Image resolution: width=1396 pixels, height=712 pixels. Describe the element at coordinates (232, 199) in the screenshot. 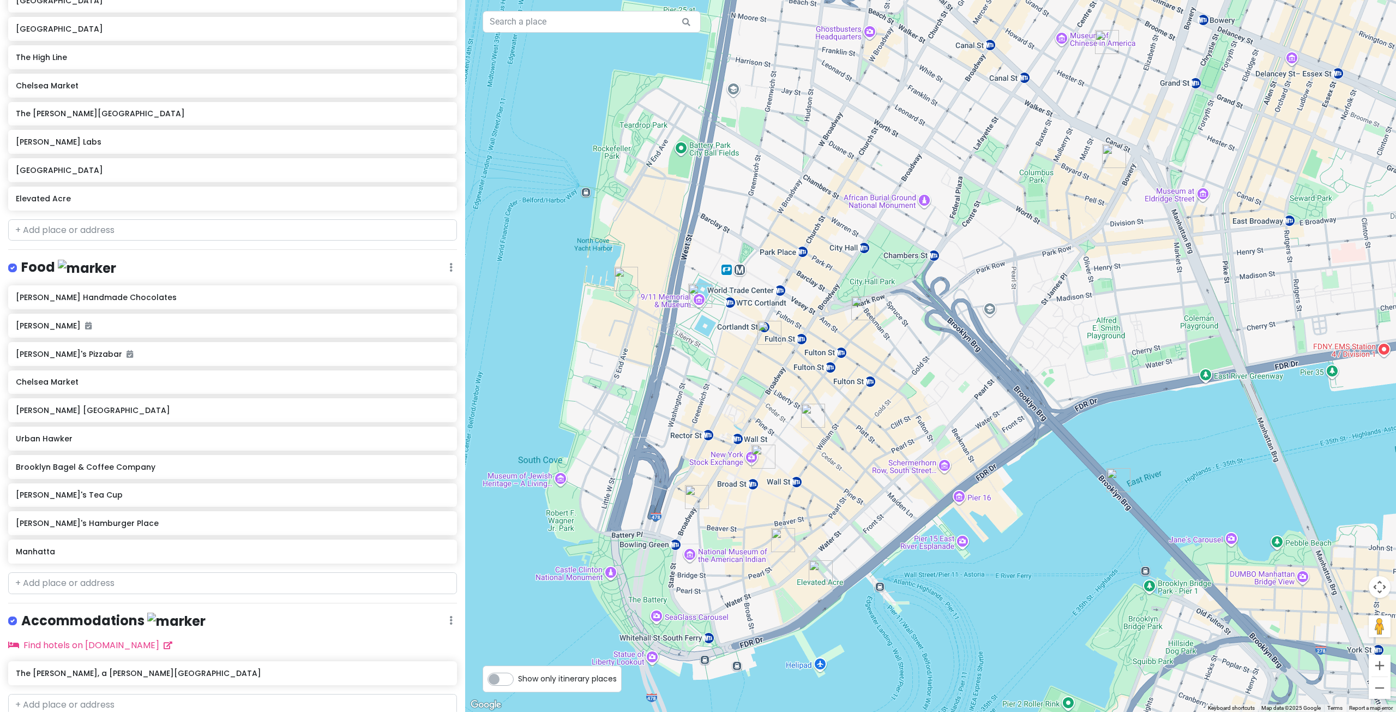

I see `h6: Elevated Acre` at that location.